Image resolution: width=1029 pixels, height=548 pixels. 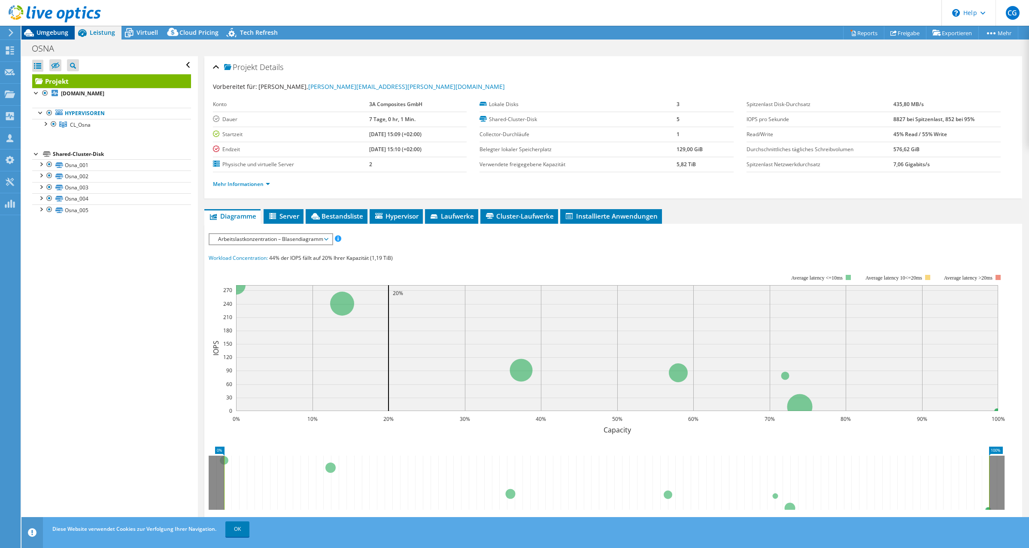 I want to click on b: 5, so click(x=678, y=119).